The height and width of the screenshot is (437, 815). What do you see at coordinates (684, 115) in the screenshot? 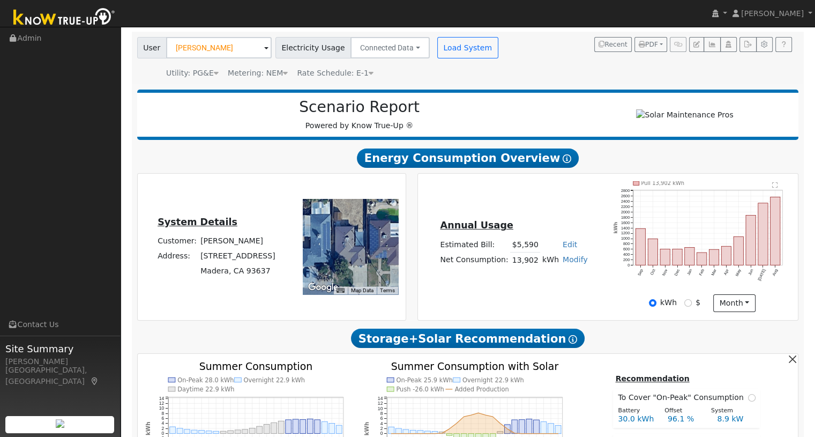
I see `img: Solar Maintenance Pros` at bounding box center [684, 115].